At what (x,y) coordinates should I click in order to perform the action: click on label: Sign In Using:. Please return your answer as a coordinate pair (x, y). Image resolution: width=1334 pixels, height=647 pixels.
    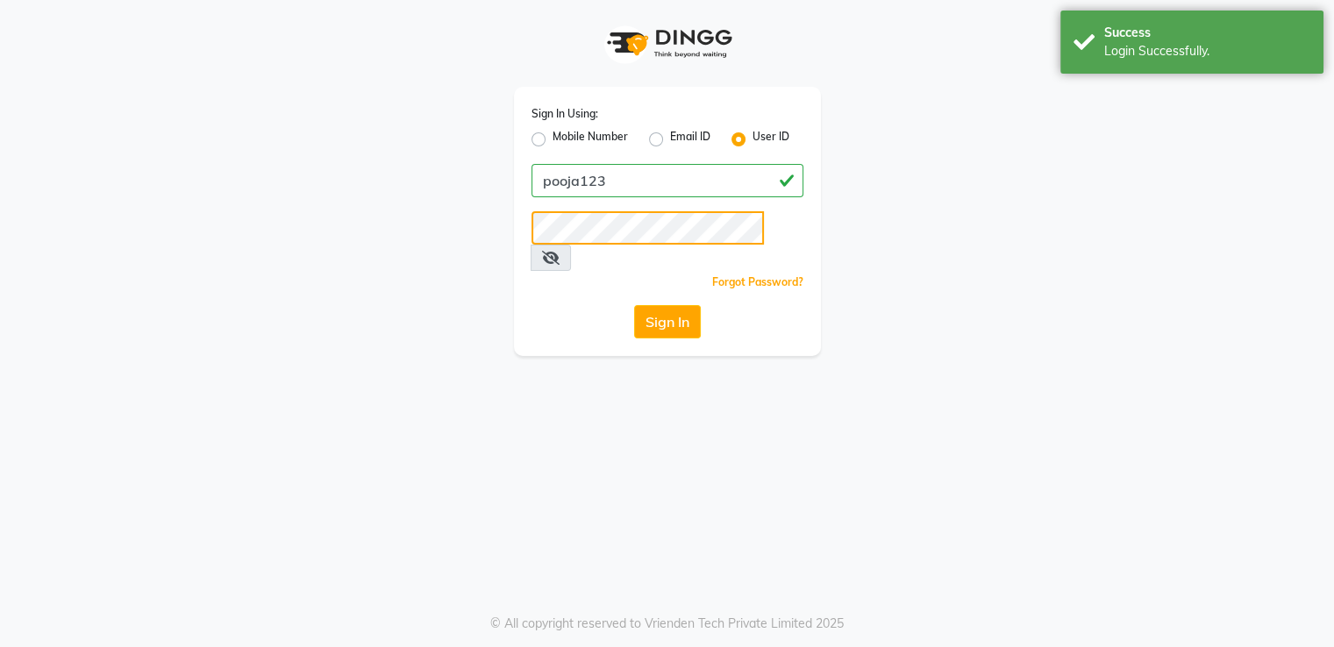
    Looking at the image, I should click on (565, 114).